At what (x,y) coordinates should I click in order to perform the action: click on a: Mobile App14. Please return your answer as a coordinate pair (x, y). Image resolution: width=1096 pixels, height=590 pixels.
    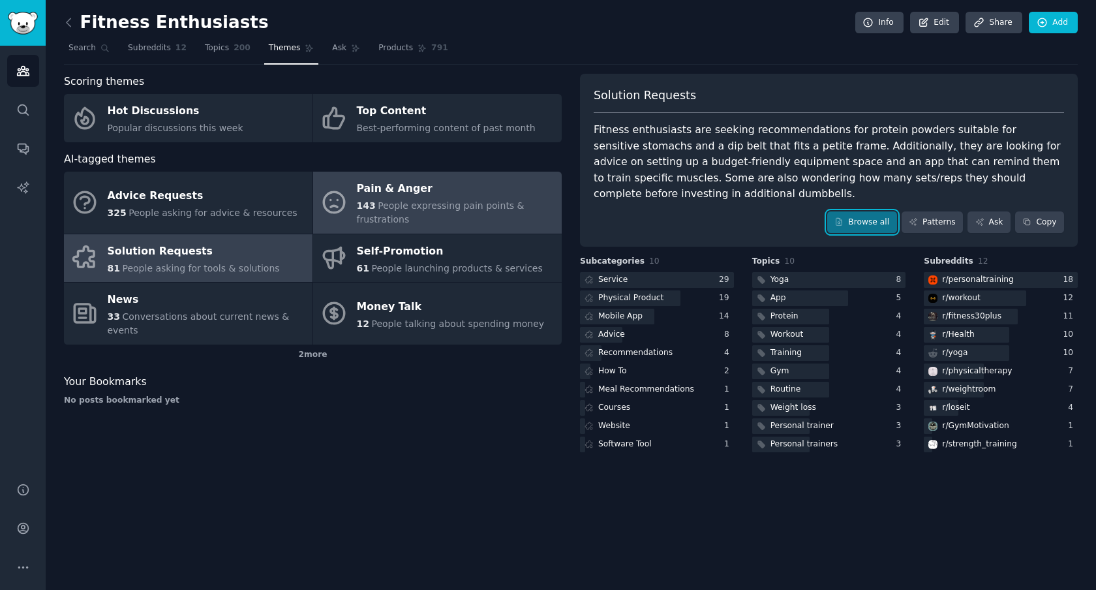
    Looking at the image, I should click on (657, 316).